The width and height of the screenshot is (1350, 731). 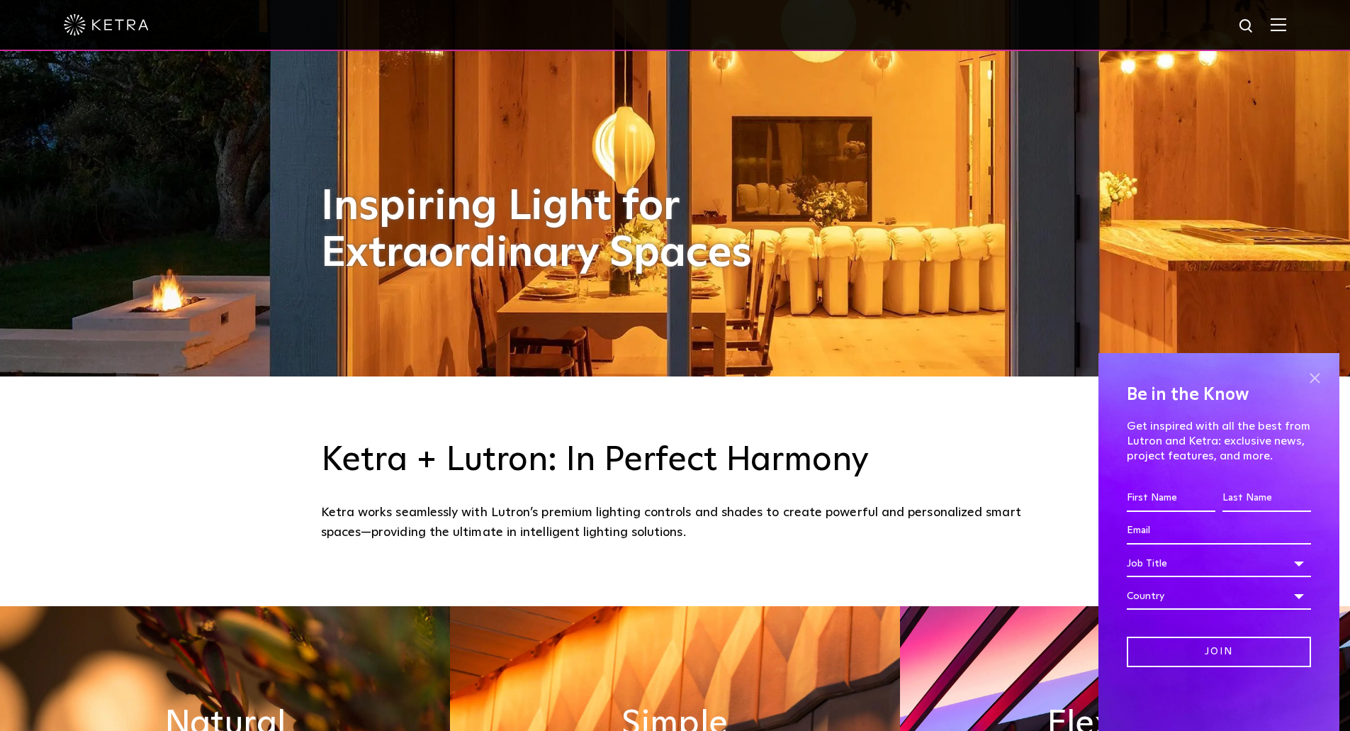 I want to click on h3: Ketra + Lutron: In Perfect Harmony, so click(x=676, y=461).